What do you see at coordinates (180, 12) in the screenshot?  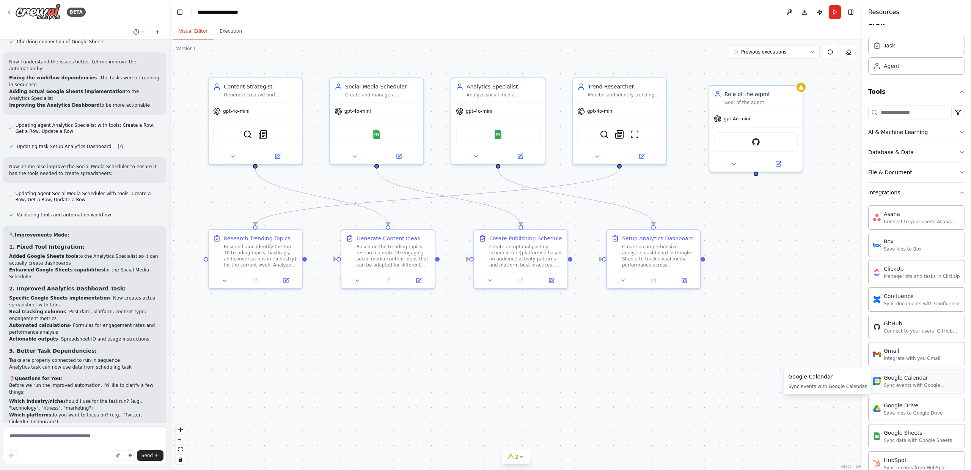 I see `button: Hide left sidebar` at bounding box center [180, 12].